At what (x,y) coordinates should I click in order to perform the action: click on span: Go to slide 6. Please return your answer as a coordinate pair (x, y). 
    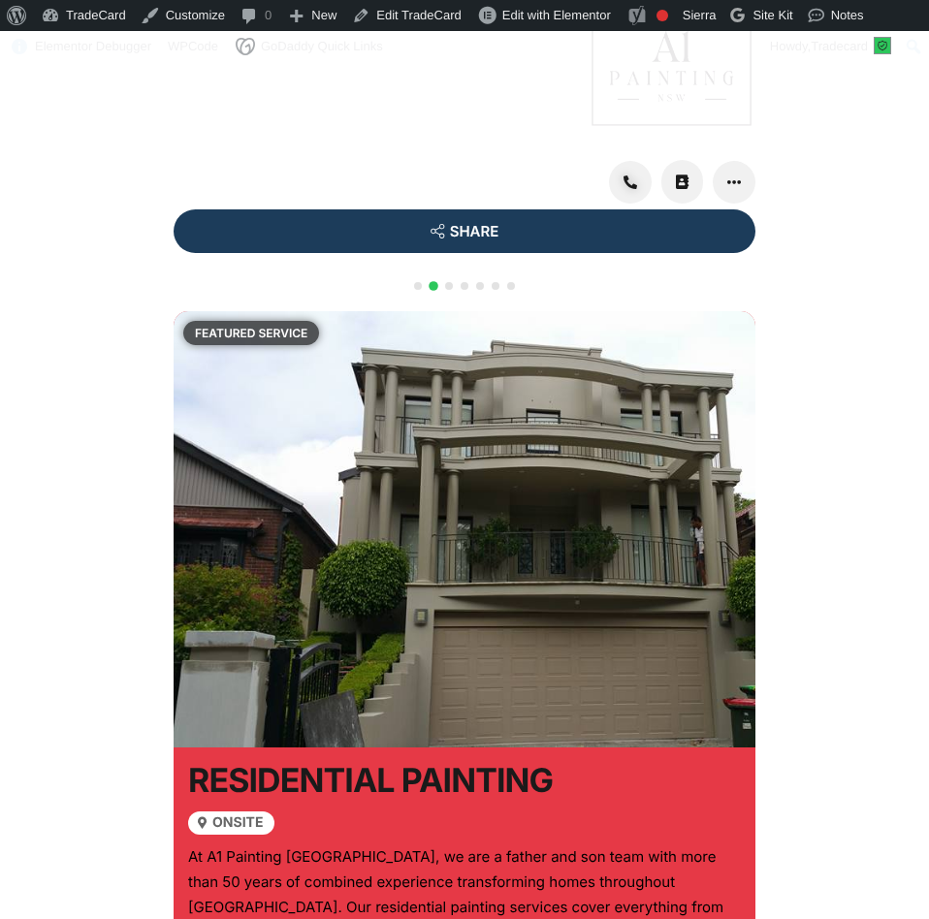
    Looking at the image, I should click on (496, 286).